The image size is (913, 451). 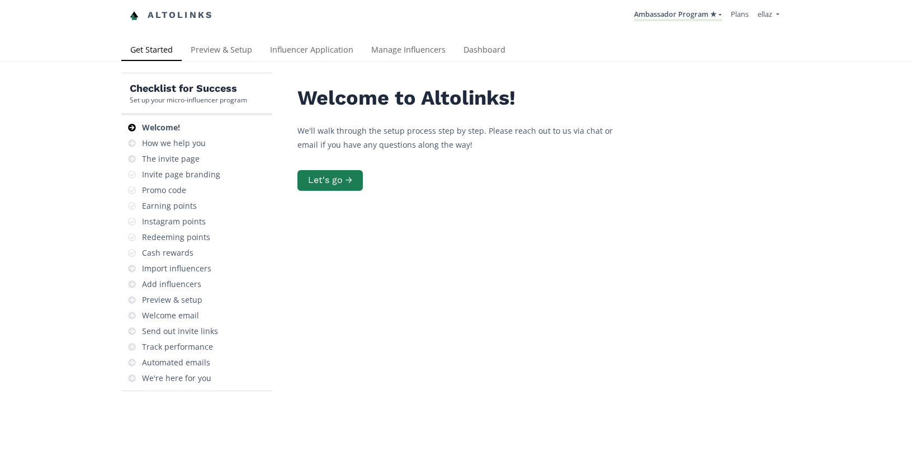 I want to click on h2: Welcome to Altolinks!, so click(x=465, y=98).